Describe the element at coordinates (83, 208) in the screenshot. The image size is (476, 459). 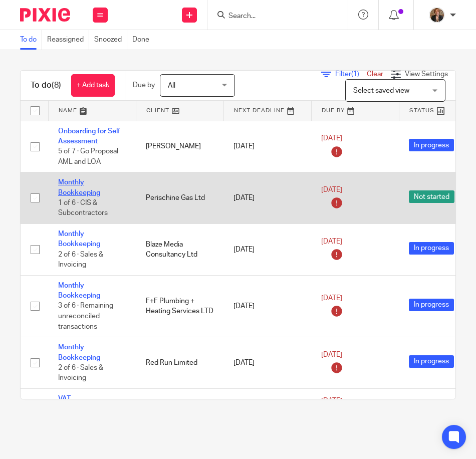
I see `span: 1 of 6 · CIS & Subcontractors` at that location.